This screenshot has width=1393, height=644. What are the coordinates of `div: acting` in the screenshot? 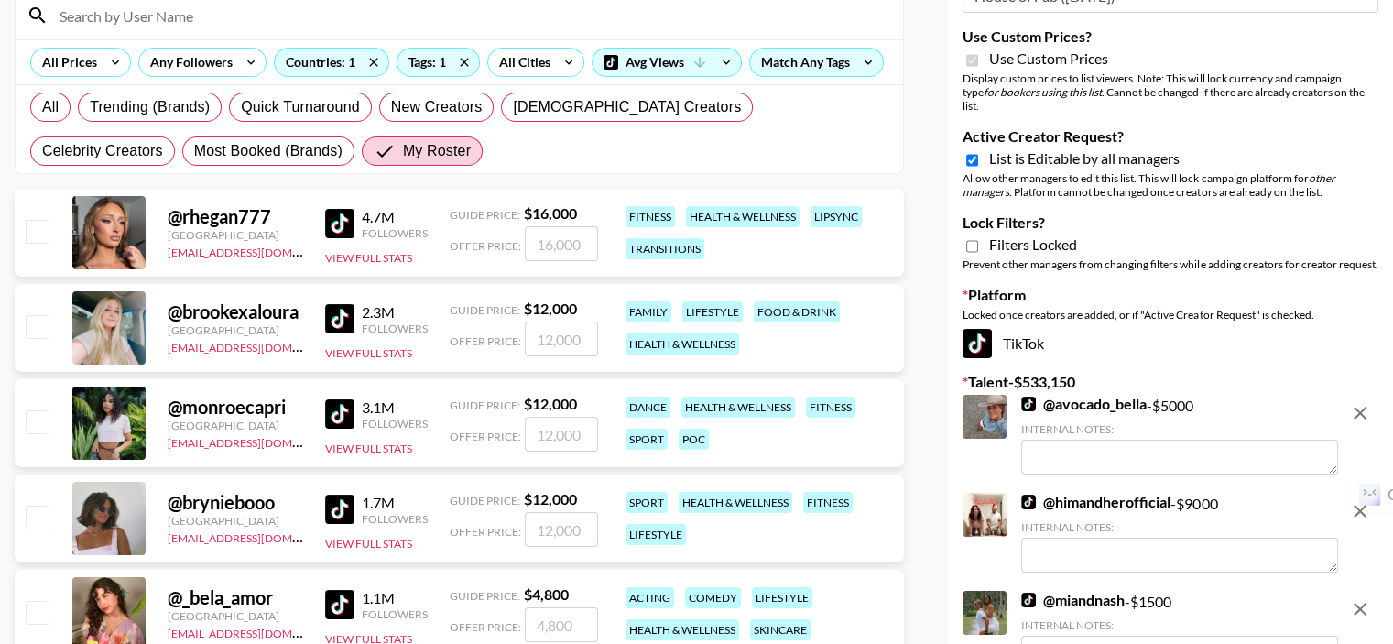 It's located at (649, 597).